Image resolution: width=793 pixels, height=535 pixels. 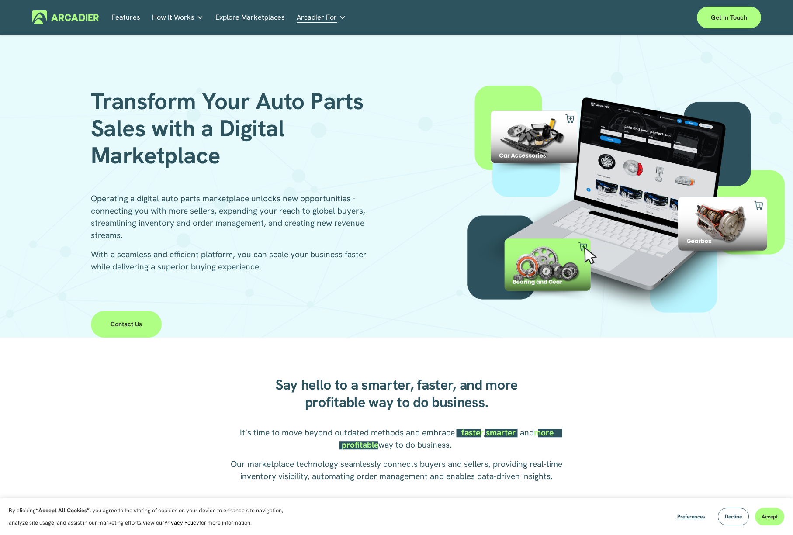 I want to click on span: Preferences, so click(x=691, y=517).